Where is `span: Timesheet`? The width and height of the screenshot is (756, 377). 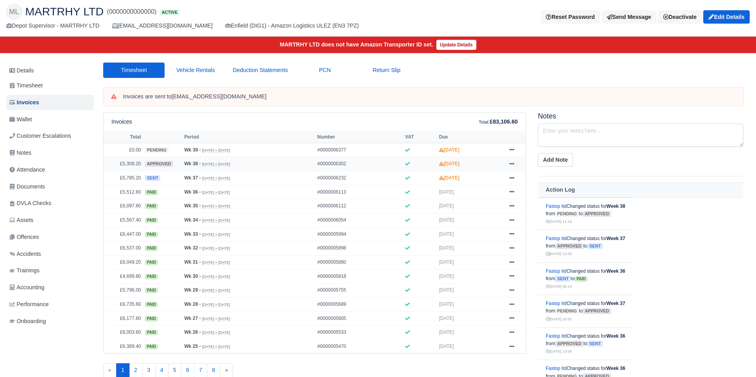 span: Timesheet is located at coordinates (26, 85).